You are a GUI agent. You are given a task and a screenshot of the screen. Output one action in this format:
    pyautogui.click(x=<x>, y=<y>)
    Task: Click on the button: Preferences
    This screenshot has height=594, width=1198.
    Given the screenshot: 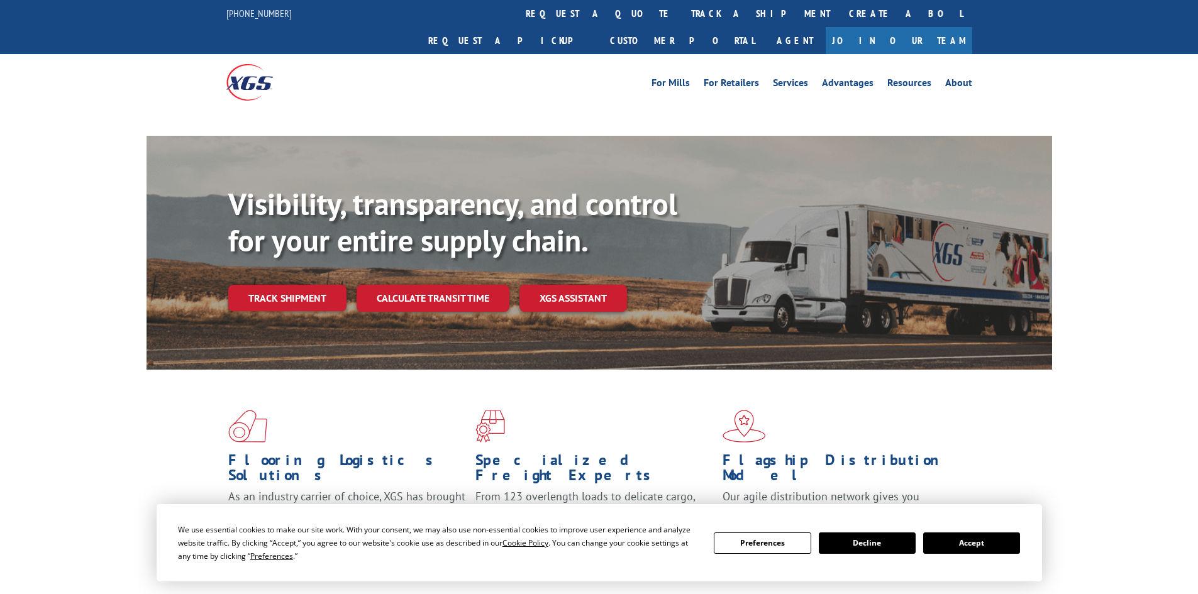 What is the action you would take?
    pyautogui.click(x=762, y=543)
    